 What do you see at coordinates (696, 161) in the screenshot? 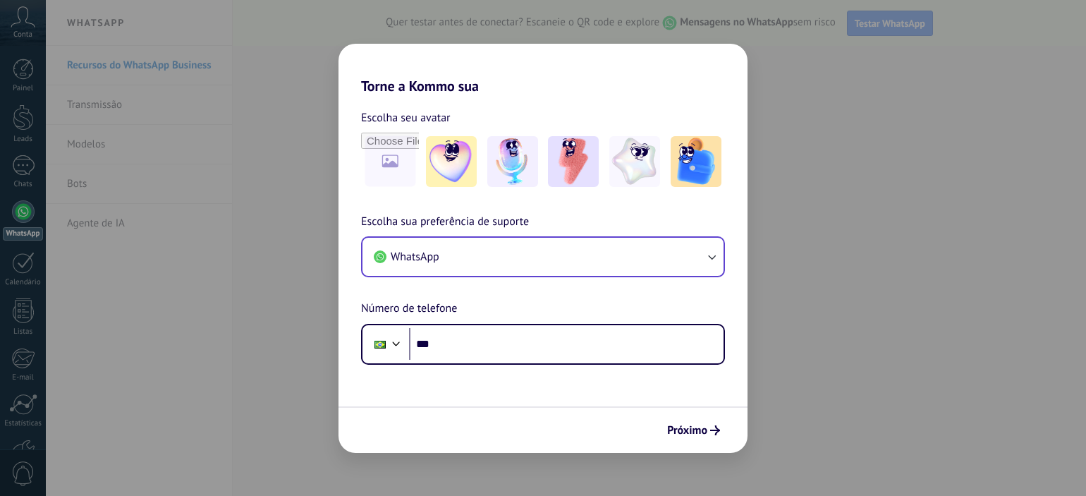
I see `img: -5.jpeg` at bounding box center [696, 161].